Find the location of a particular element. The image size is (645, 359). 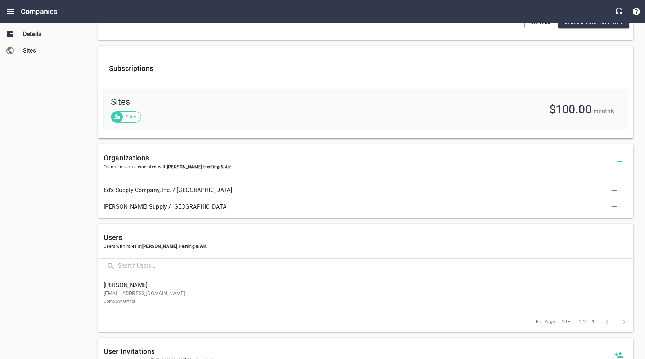

h6: Users is located at coordinates (366, 238).